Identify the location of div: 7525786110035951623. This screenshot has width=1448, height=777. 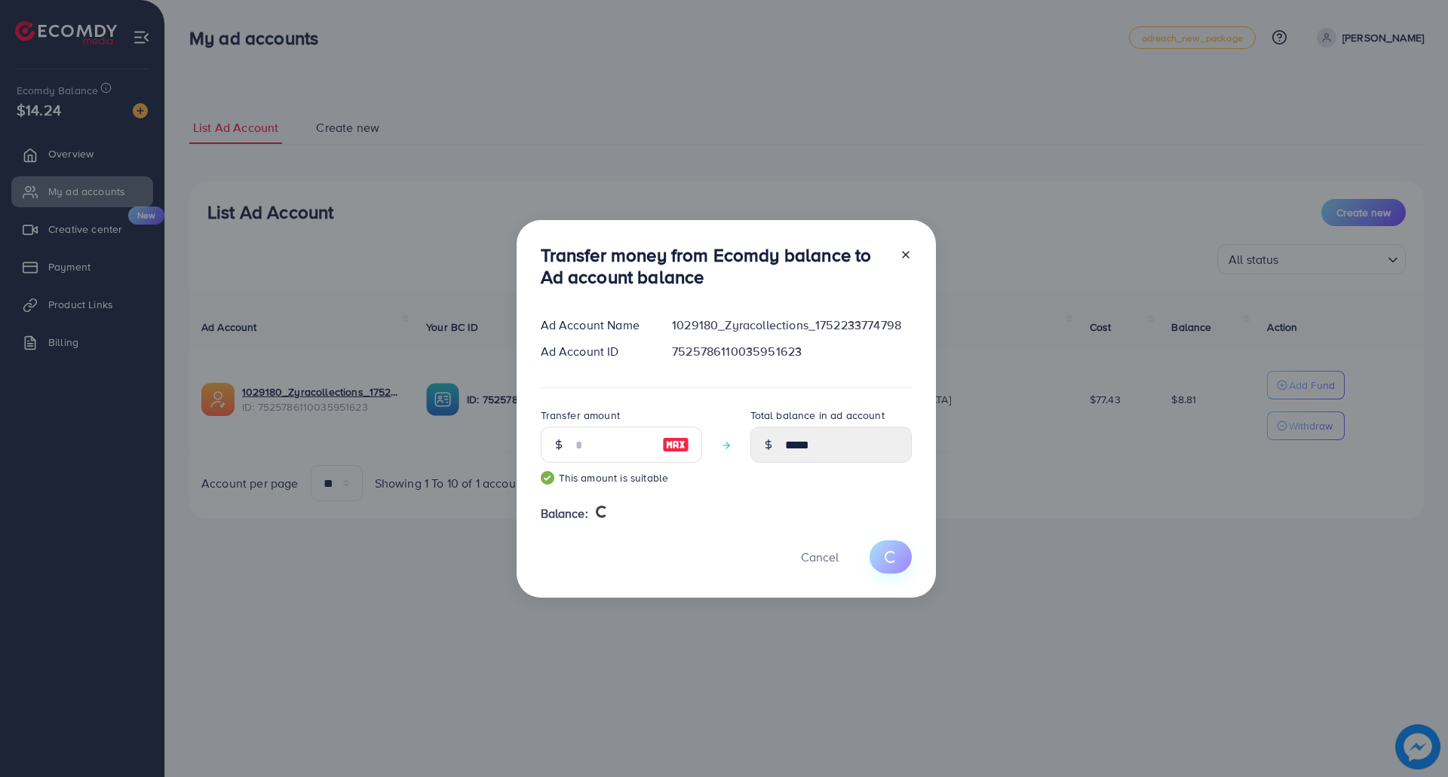
(791, 351).